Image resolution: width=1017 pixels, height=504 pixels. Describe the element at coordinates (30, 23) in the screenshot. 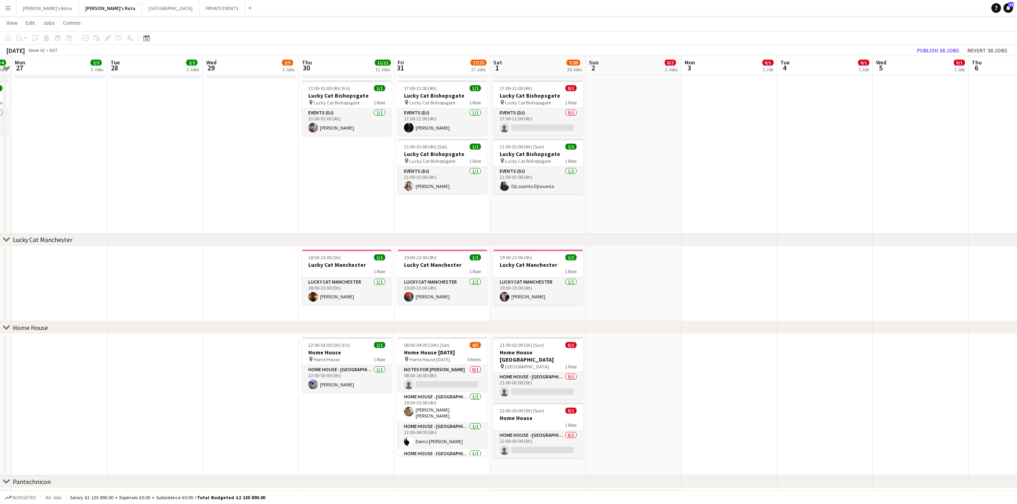

I see `a: Edit` at that location.